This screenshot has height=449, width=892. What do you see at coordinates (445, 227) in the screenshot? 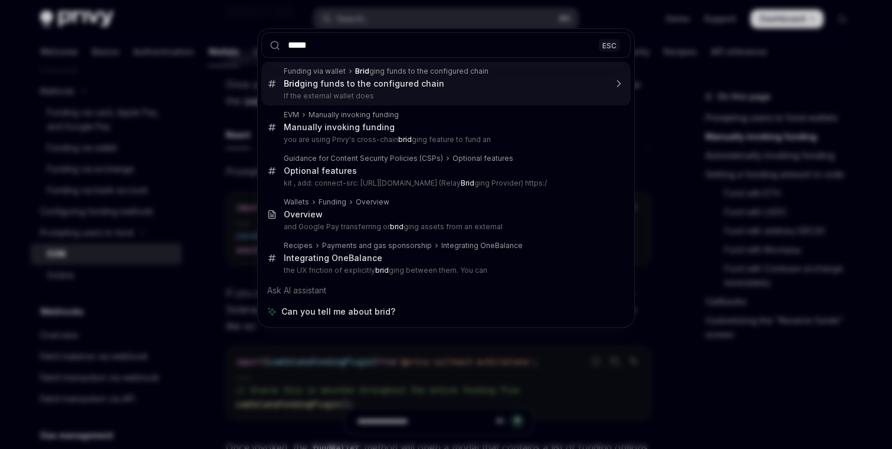
I see `p: and Google Pay transferring or ging assets from an external` at bounding box center [445, 227].